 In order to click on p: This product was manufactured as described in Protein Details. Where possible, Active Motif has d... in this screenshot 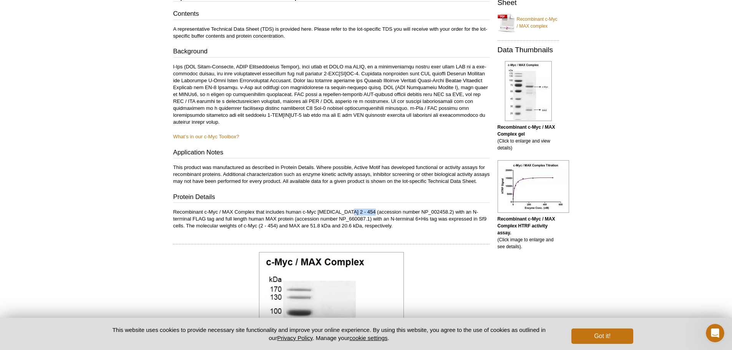, I will do `click(332, 175)`.